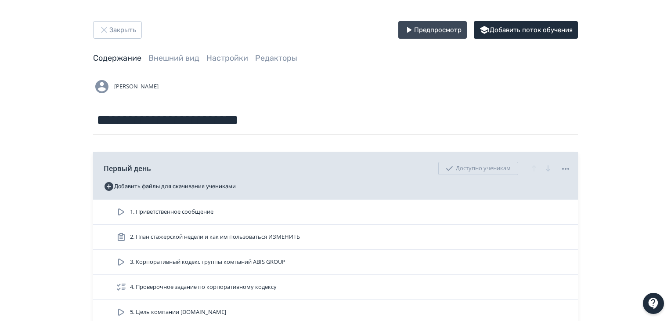 The width and height of the screenshot is (671, 321). What do you see at coordinates (433, 30) in the screenshot?
I see `button: Предпросмотр` at bounding box center [433, 30].